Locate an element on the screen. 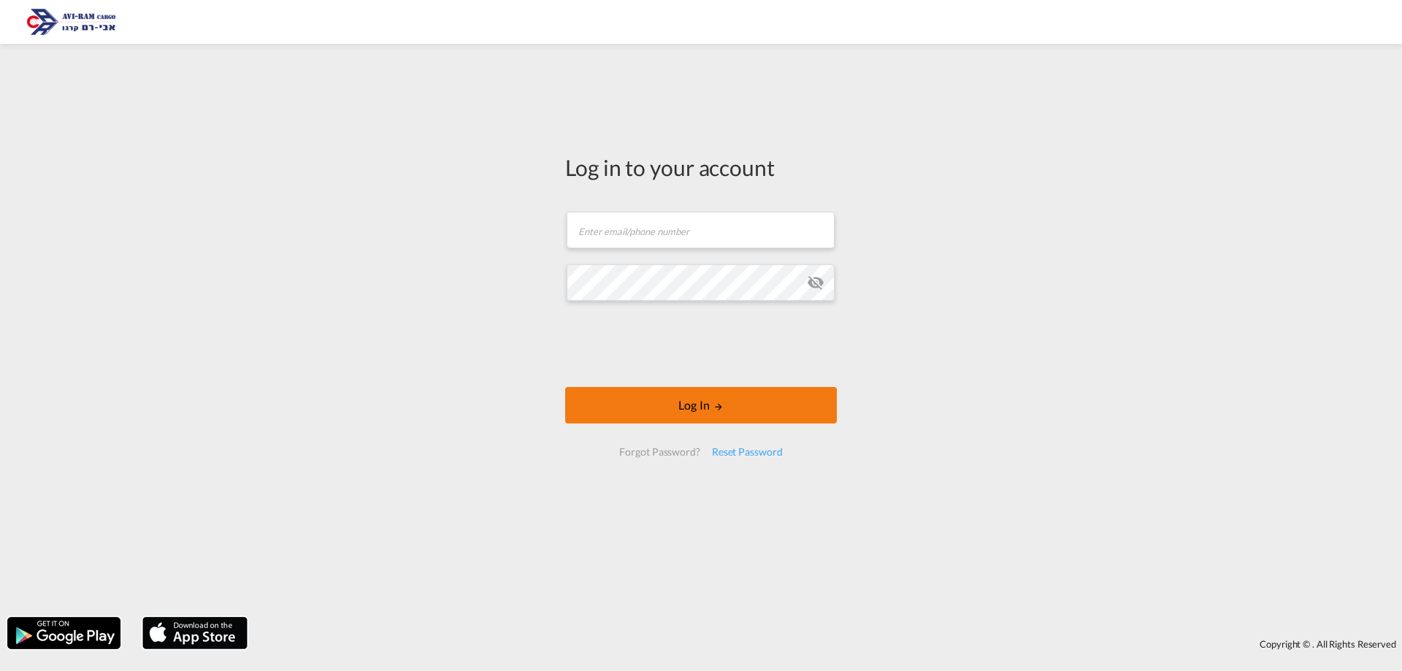 This screenshot has width=1402, height=671. img: google.png is located at coordinates (64, 633).